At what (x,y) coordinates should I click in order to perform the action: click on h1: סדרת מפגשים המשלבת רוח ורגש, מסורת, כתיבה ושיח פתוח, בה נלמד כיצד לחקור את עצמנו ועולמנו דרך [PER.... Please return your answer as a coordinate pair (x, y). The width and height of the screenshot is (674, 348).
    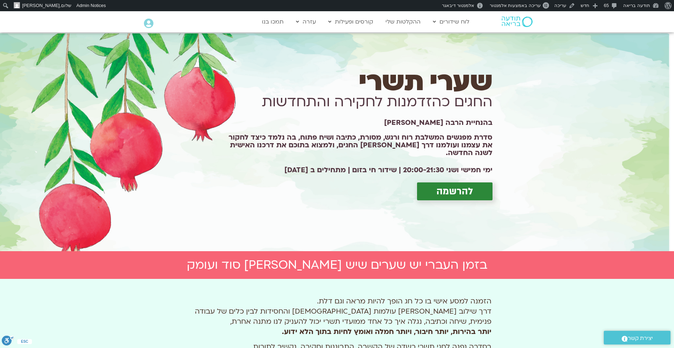
    Looking at the image, I should click on (355, 145).